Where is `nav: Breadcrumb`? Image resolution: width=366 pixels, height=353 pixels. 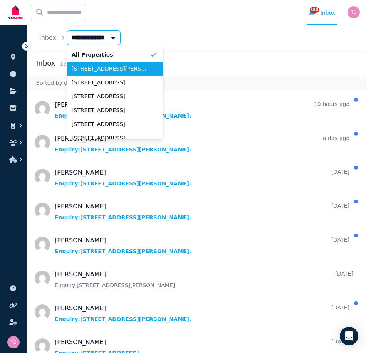 nav: Breadcrumb is located at coordinates (78, 38).